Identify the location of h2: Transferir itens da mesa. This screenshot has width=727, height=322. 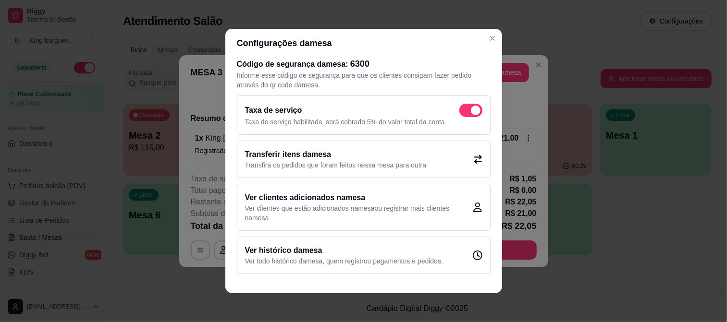
(336, 155).